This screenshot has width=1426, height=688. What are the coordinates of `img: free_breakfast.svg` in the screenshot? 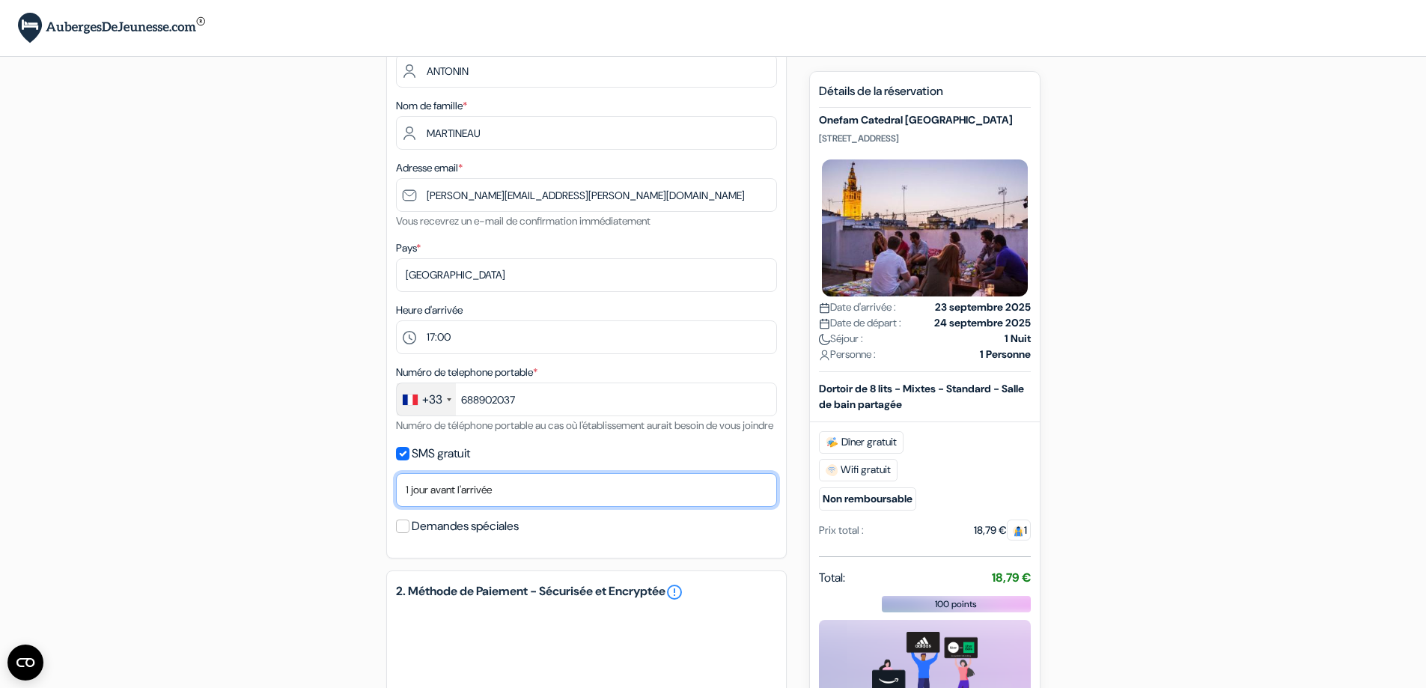 It's located at (832, 442).